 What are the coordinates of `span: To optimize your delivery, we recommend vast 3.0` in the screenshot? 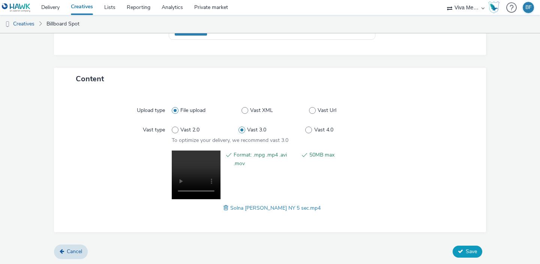 It's located at (230, 140).